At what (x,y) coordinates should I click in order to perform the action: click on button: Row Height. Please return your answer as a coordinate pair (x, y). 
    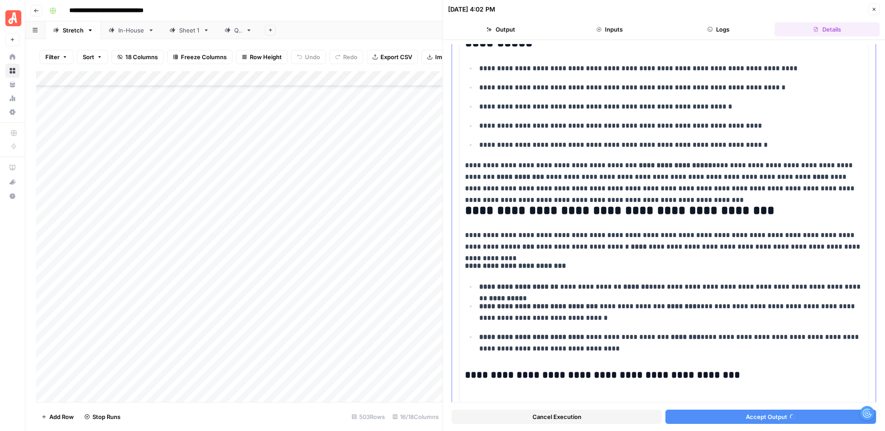
    Looking at the image, I should click on (262, 57).